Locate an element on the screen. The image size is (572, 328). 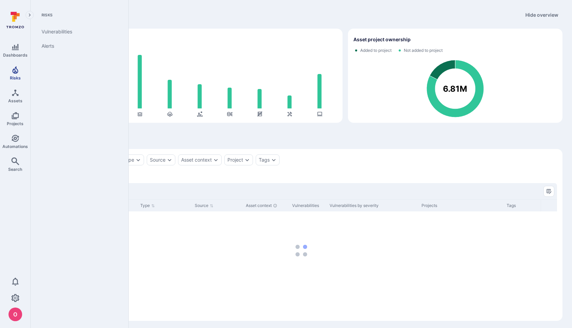
div: Tags is located at coordinates (264, 160).